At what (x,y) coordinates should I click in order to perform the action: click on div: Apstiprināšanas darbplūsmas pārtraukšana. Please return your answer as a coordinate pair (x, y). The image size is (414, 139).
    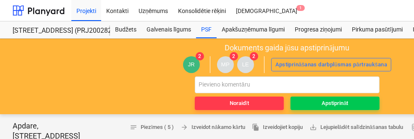
    Looking at the image, I should click on (332, 65).